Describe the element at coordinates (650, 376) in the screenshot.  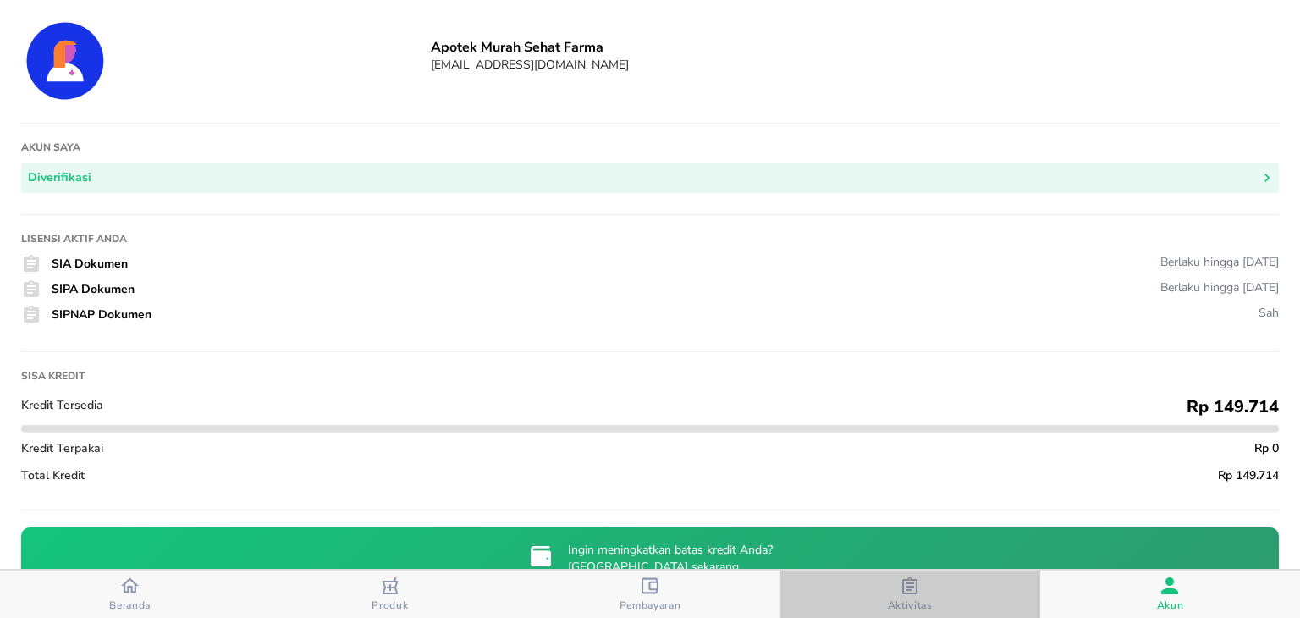
I see `h1: Sisa kredit` at that location.